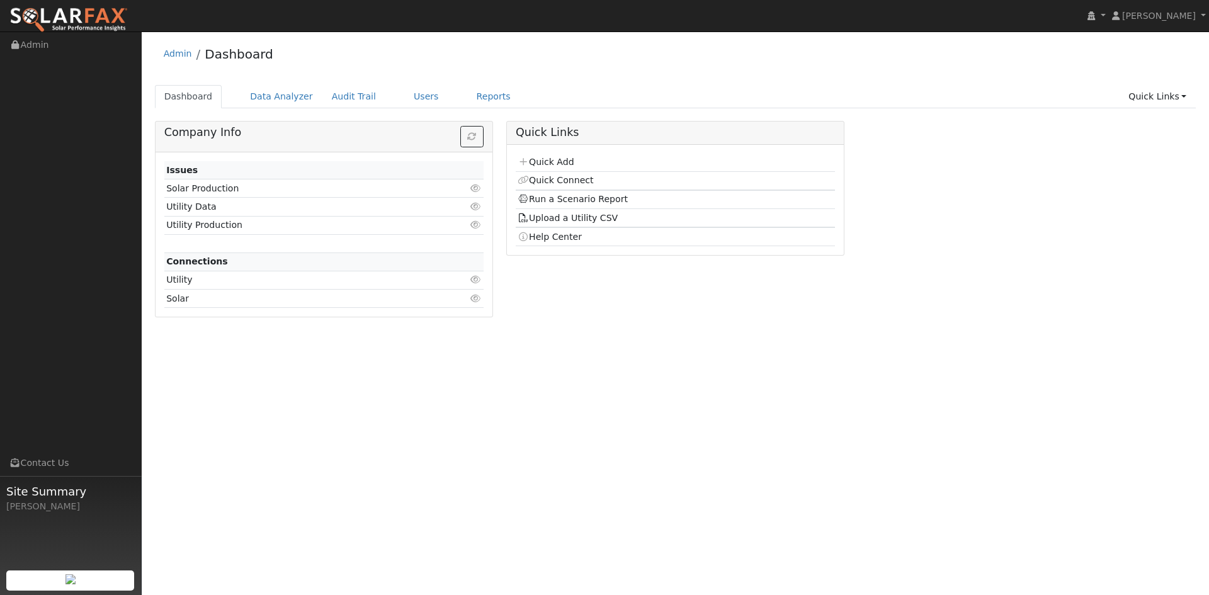 The height and width of the screenshot is (595, 1209). What do you see at coordinates (298, 206) in the screenshot?
I see `td: Utility Data` at bounding box center [298, 206].